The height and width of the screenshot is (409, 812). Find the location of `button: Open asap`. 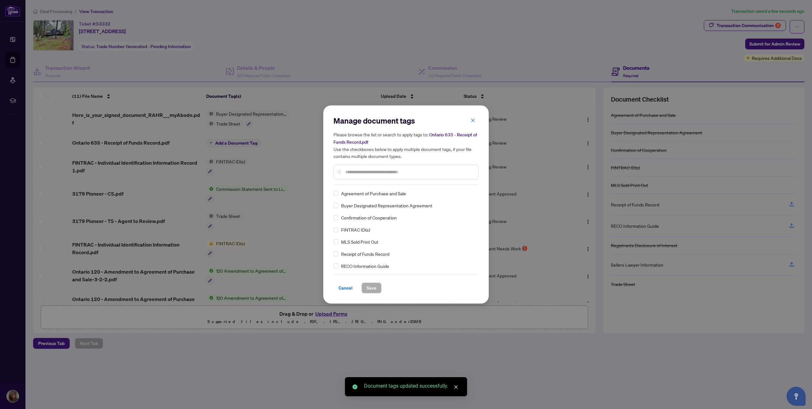

button: Open asap is located at coordinates (796, 396).